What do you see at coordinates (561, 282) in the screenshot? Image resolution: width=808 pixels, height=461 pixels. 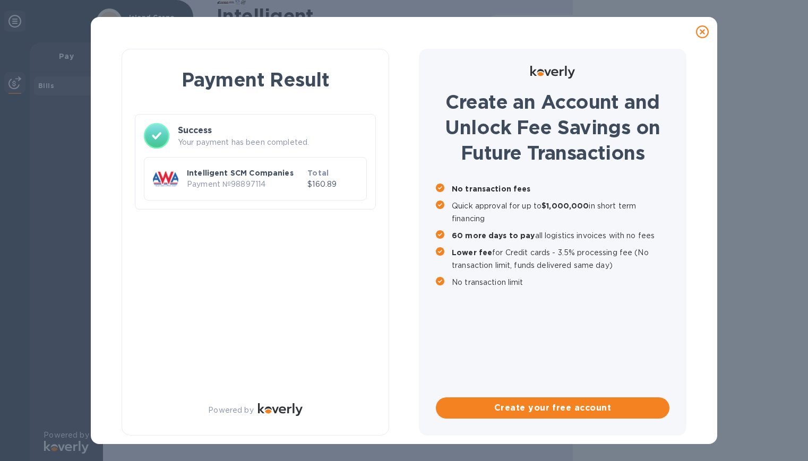 I see `p: No transaction limit` at bounding box center [561, 282].